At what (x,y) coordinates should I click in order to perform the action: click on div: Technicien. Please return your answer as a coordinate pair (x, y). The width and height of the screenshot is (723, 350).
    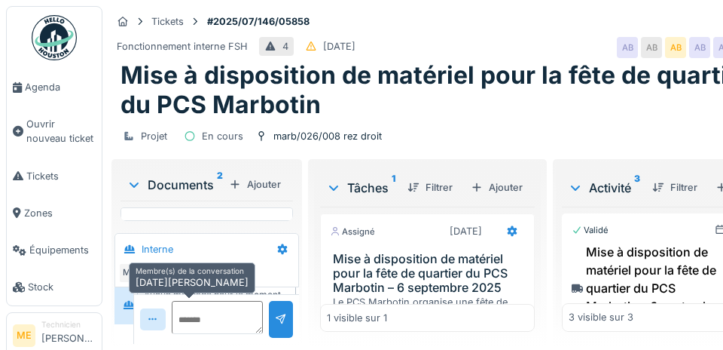
    Looking at the image, I should click on (69, 324).